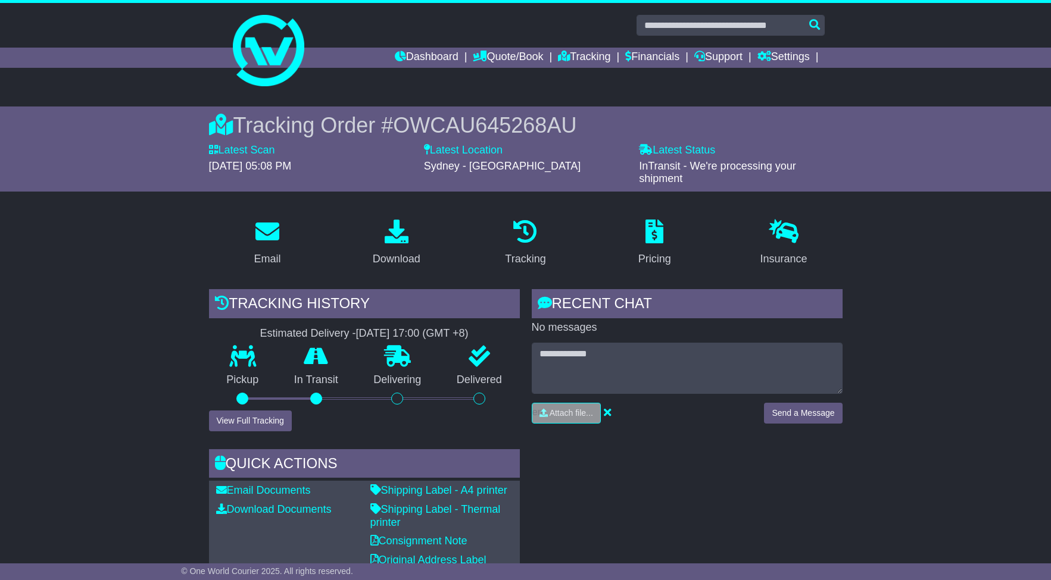 The width and height of the screenshot is (1051, 580). What do you see at coordinates (526, 125) in the screenshot?
I see `div: Tracking Order #` at bounding box center [526, 125].